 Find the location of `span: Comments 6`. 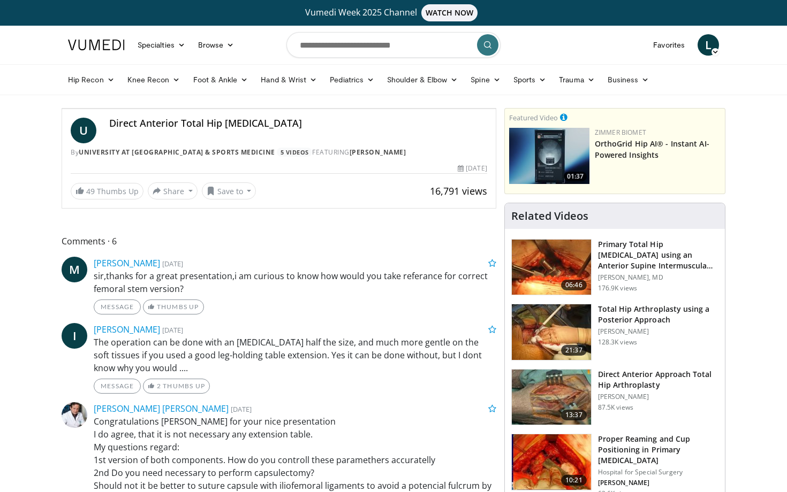

span: Comments 6 is located at coordinates (279, 241).